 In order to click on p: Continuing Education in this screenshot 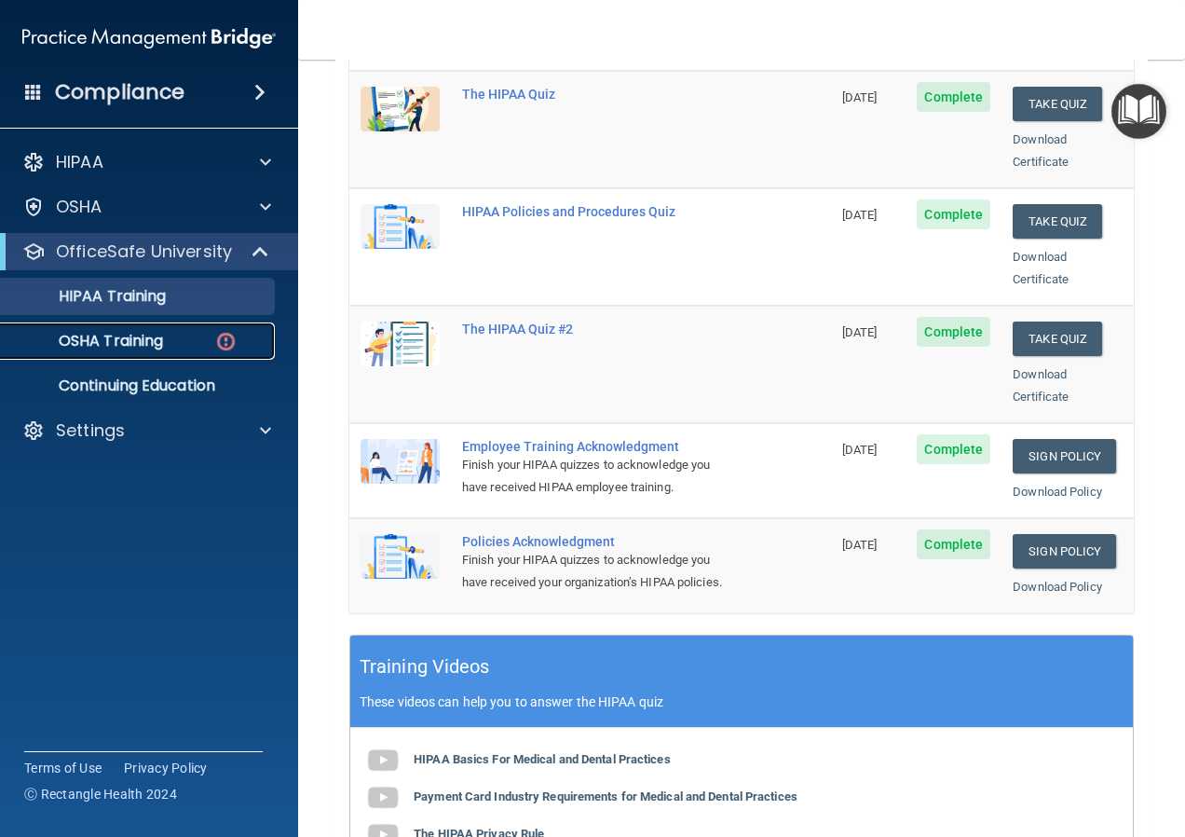, I will do `click(139, 386)`.